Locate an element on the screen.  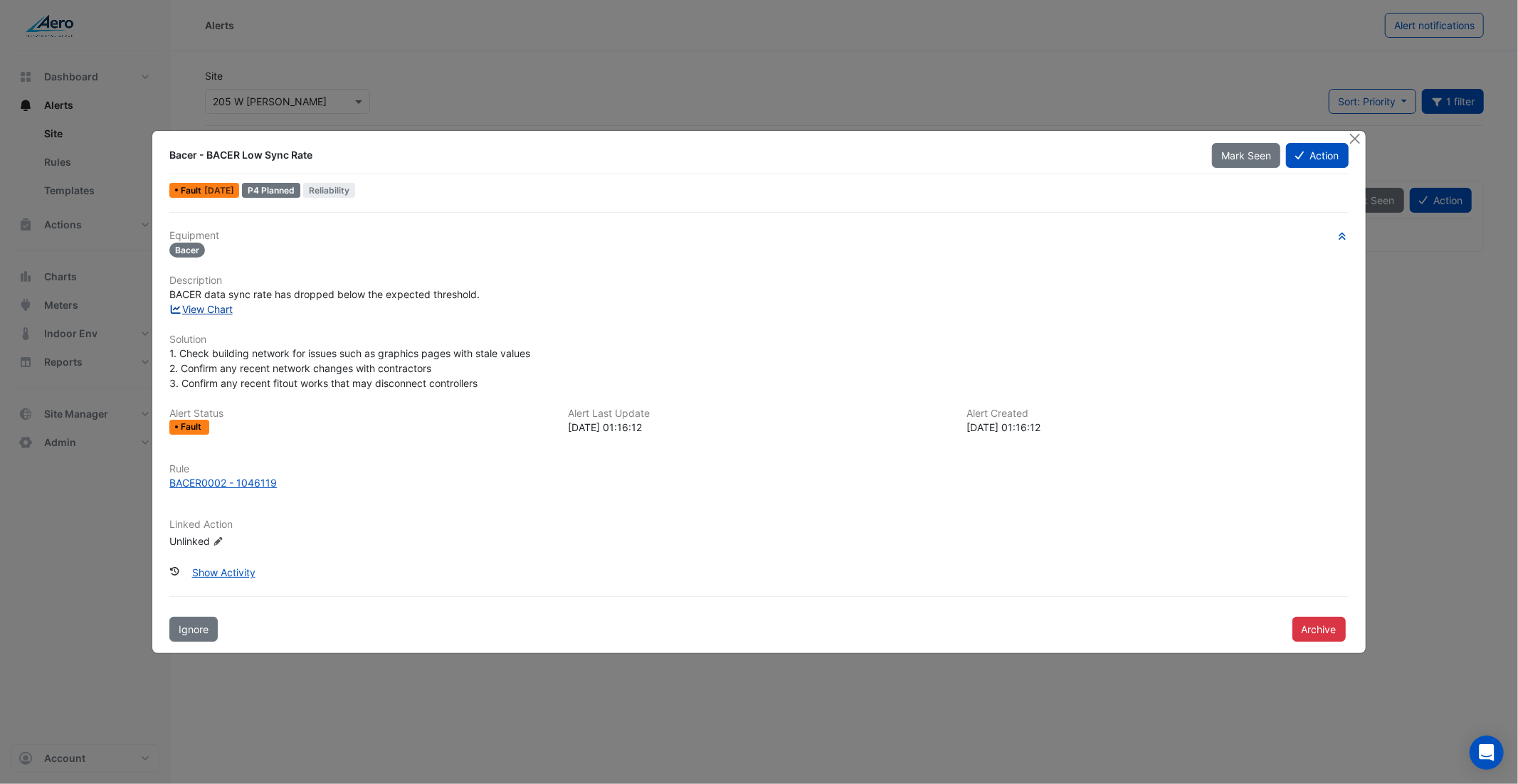
div: BACER0002 - 1046119 is located at coordinates (222, 482).